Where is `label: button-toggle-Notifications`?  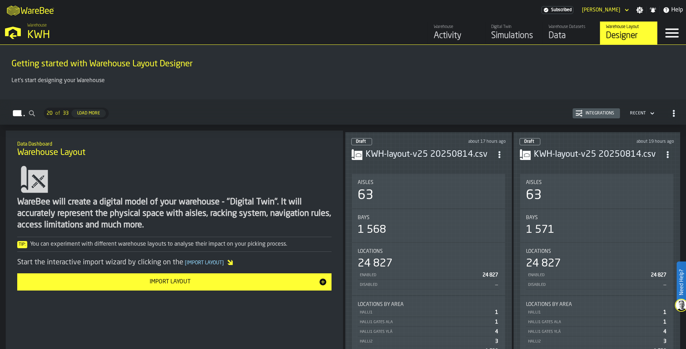
label: button-toggle-Notifications is located at coordinates (653, 10).